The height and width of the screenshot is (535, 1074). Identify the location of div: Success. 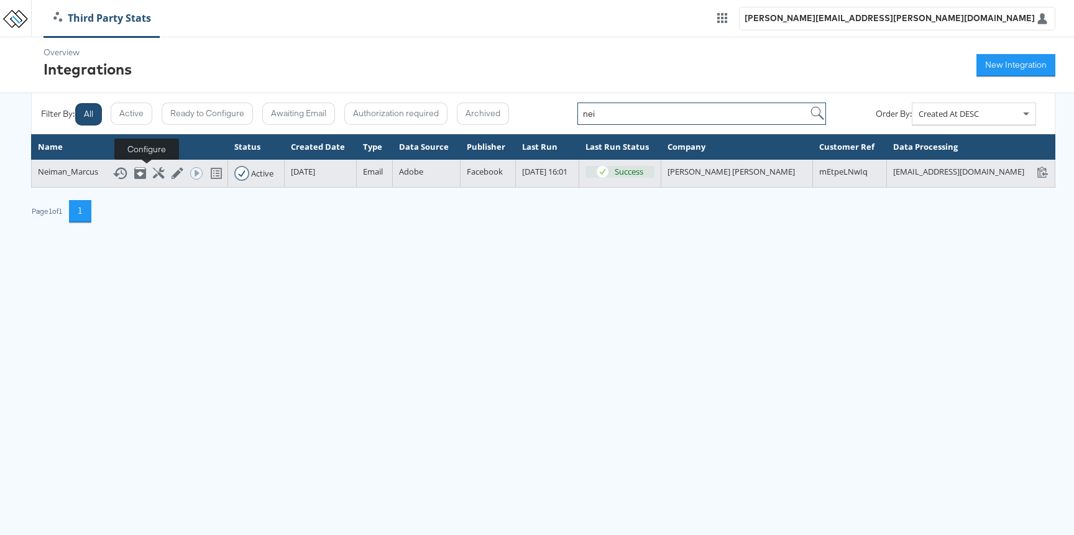
(629, 172).